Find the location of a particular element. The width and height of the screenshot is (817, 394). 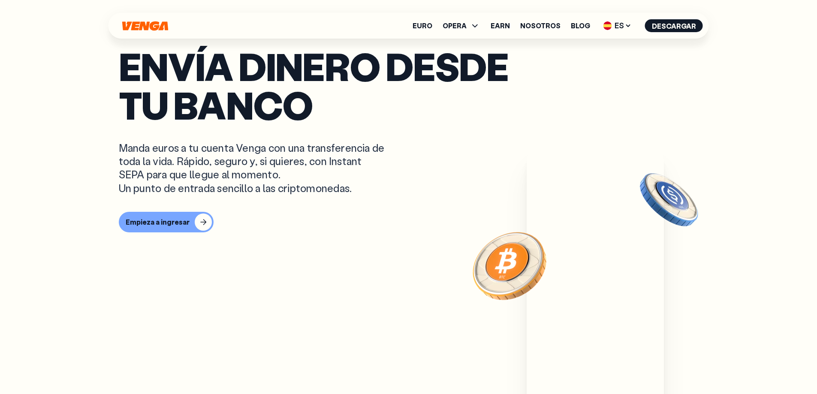

a: Inicio is located at coordinates (145, 26).